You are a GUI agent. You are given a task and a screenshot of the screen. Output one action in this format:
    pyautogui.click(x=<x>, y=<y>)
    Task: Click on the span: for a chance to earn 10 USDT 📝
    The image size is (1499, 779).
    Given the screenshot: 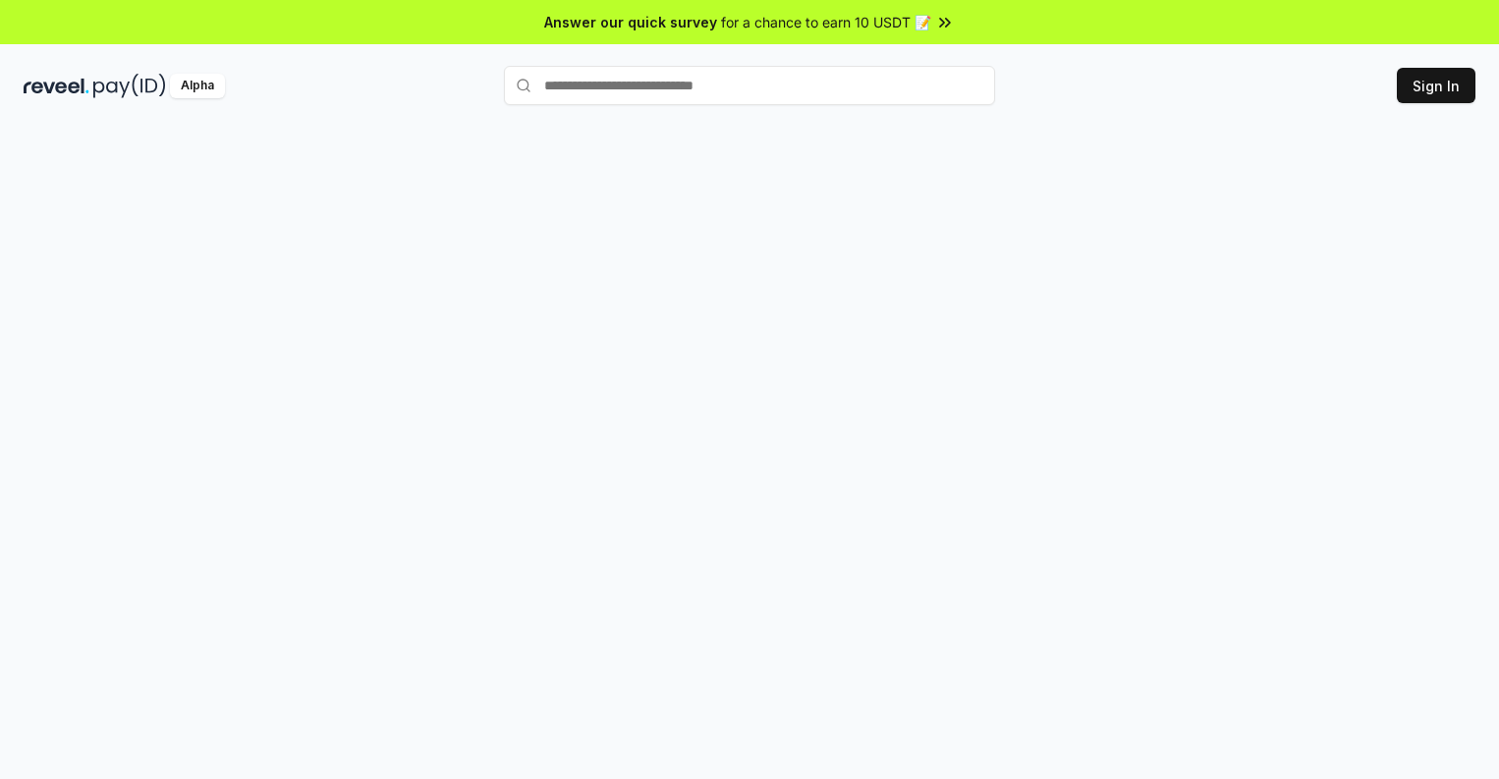 What is the action you would take?
    pyautogui.click(x=826, y=22)
    